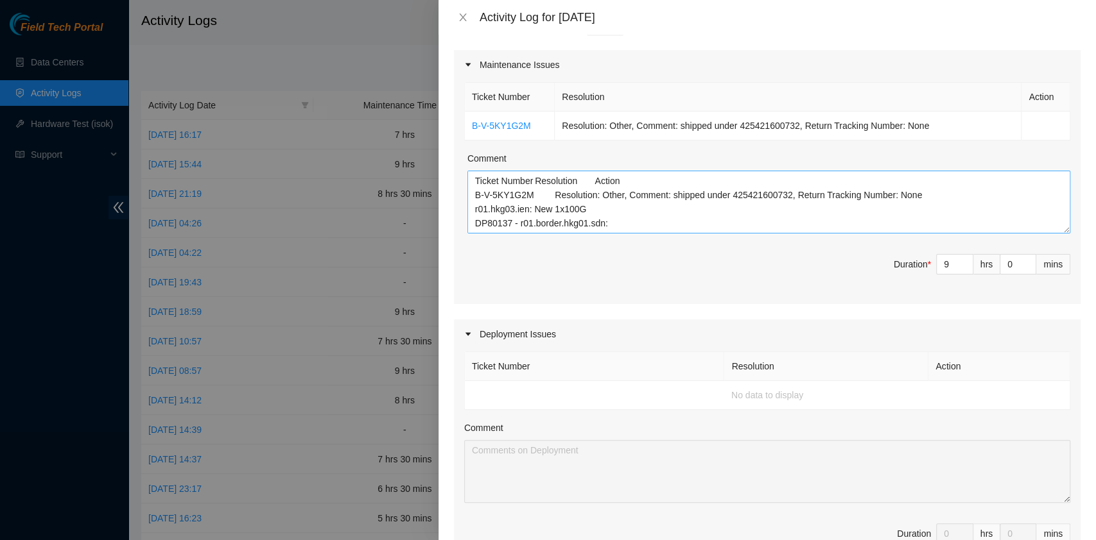 This screenshot has height=540, width=1096. Describe the element at coordinates (463, 17) in the screenshot. I see `button: Close` at that location.